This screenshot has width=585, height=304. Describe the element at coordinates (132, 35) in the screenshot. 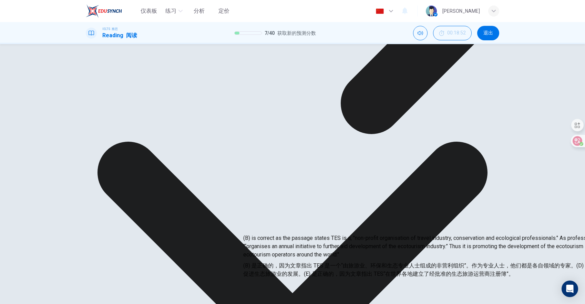

I see `font: 阅读` at that location.